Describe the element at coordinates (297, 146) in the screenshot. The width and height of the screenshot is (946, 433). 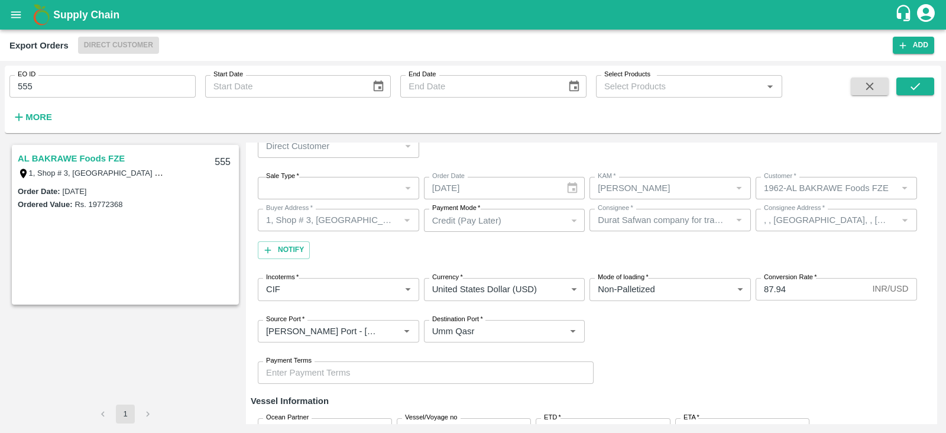
I see `p: Direct Customer` at that location.